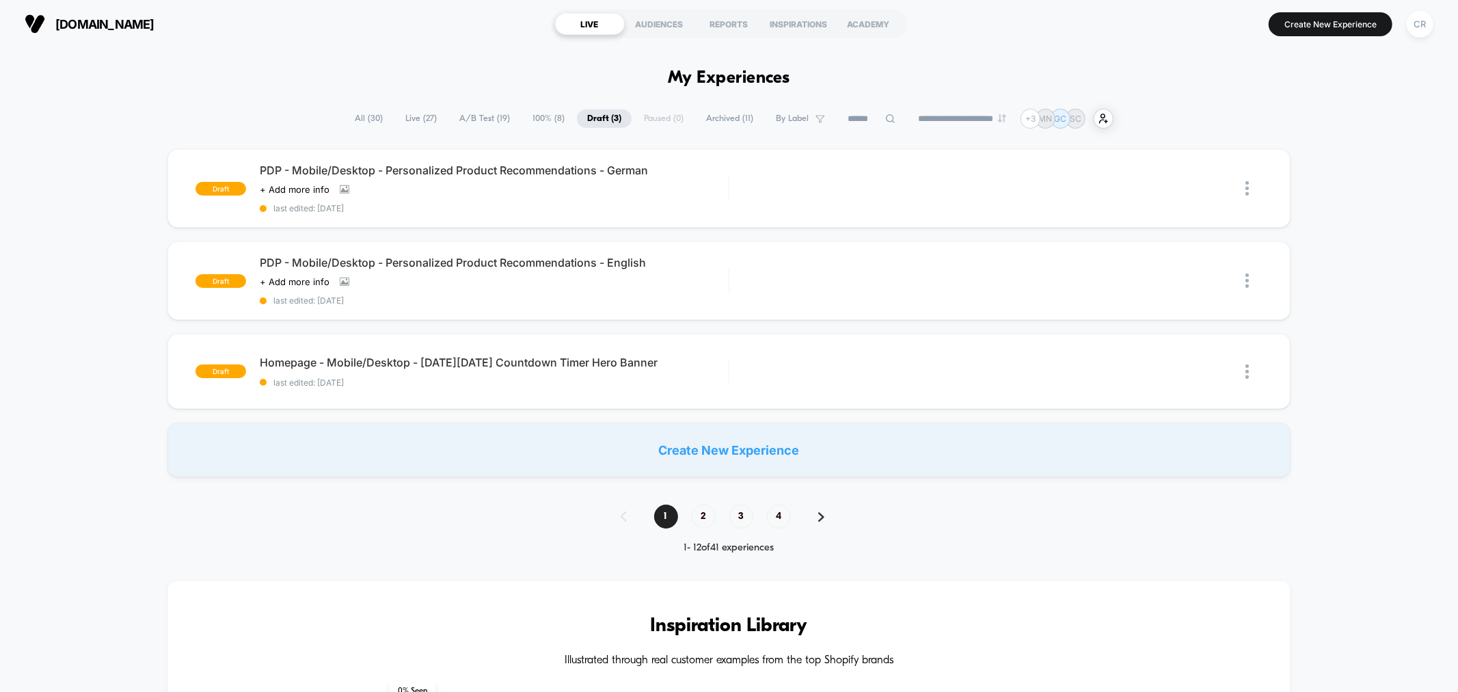 Image resolution: width=1458 pixels, height=692 pixels. Describe the element at coordinates (729, 78) in the screenshot. I see `h1: My Experiences` at that location.